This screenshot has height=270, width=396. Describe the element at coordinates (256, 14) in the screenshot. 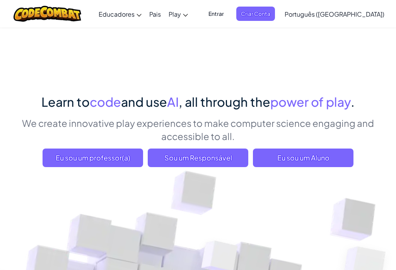

I see `span: Criar Conta` at that location.